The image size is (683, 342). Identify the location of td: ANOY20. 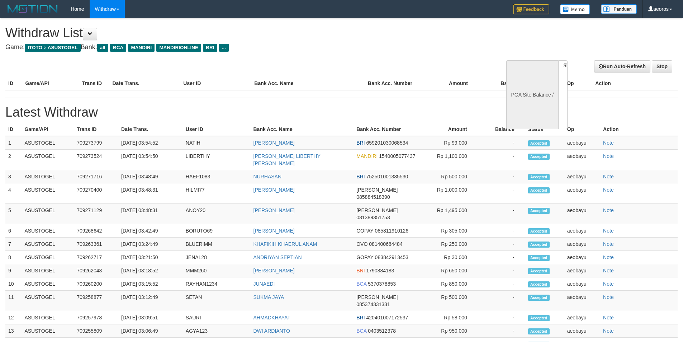
(217, 214).